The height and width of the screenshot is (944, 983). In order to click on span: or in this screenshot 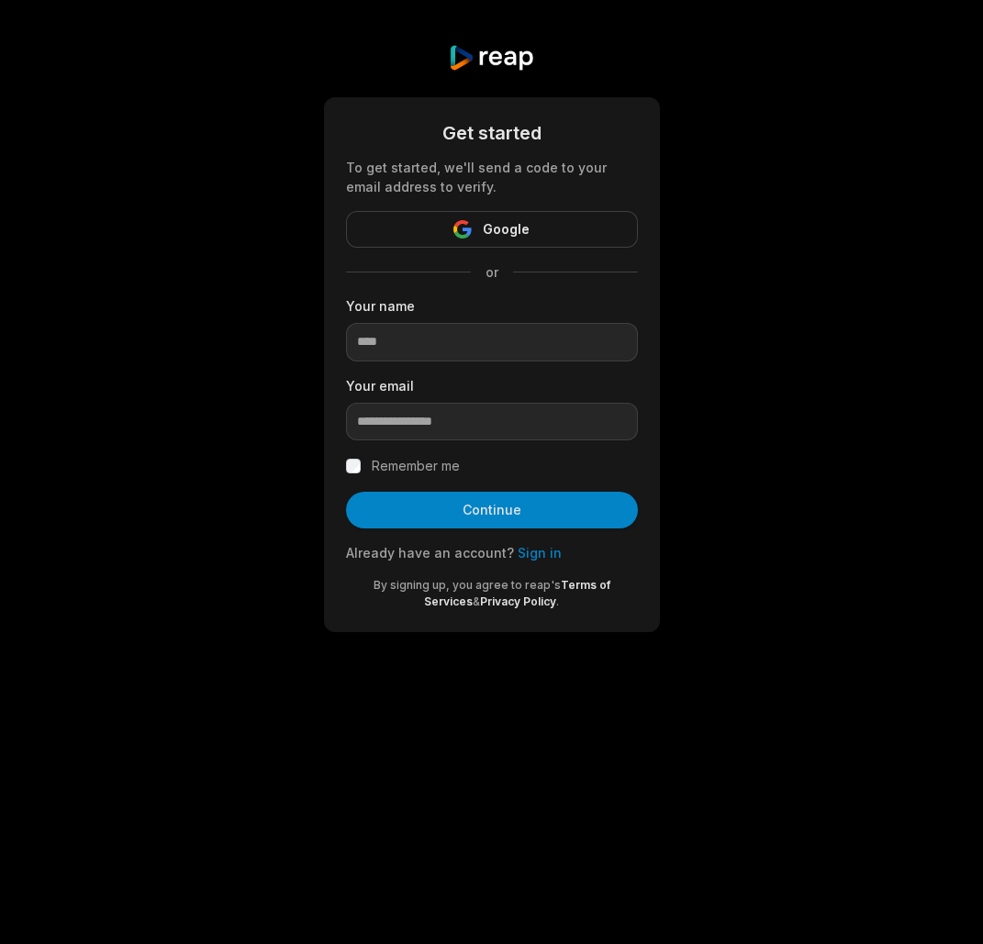, I will do `click(492, 272)`.